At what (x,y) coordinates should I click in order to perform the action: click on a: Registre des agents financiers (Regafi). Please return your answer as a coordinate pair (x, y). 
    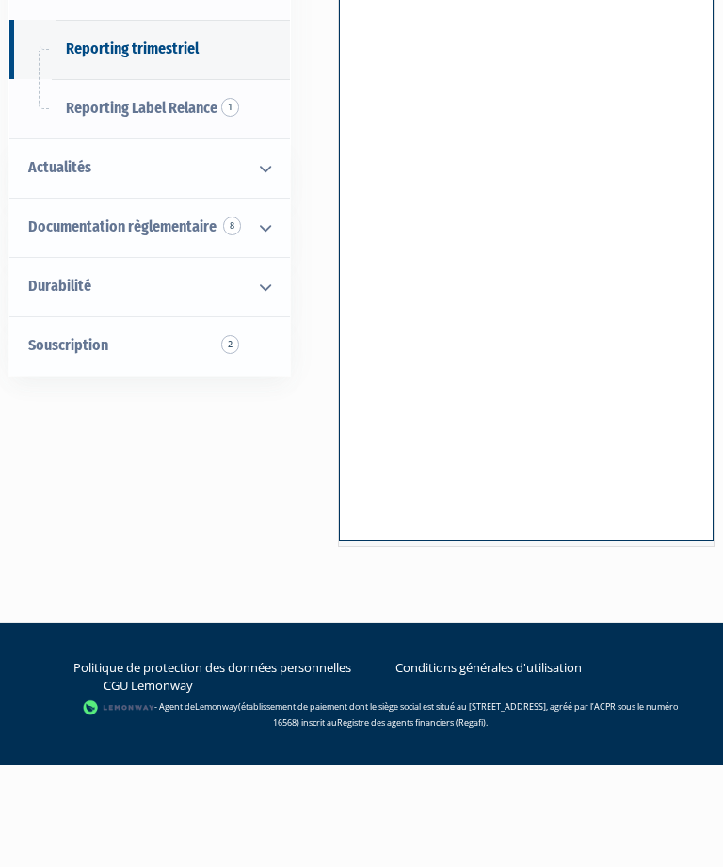
    Looking at the image, I should click on (412, 723).